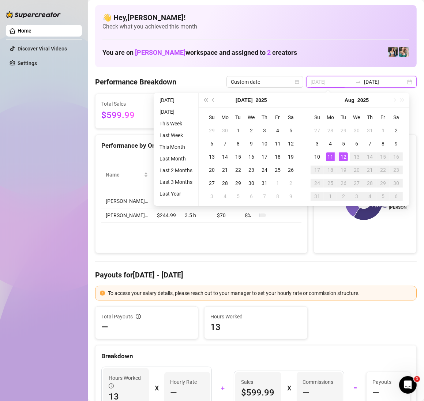  I want to click on td: 2025-08-20, so click(357, 170).